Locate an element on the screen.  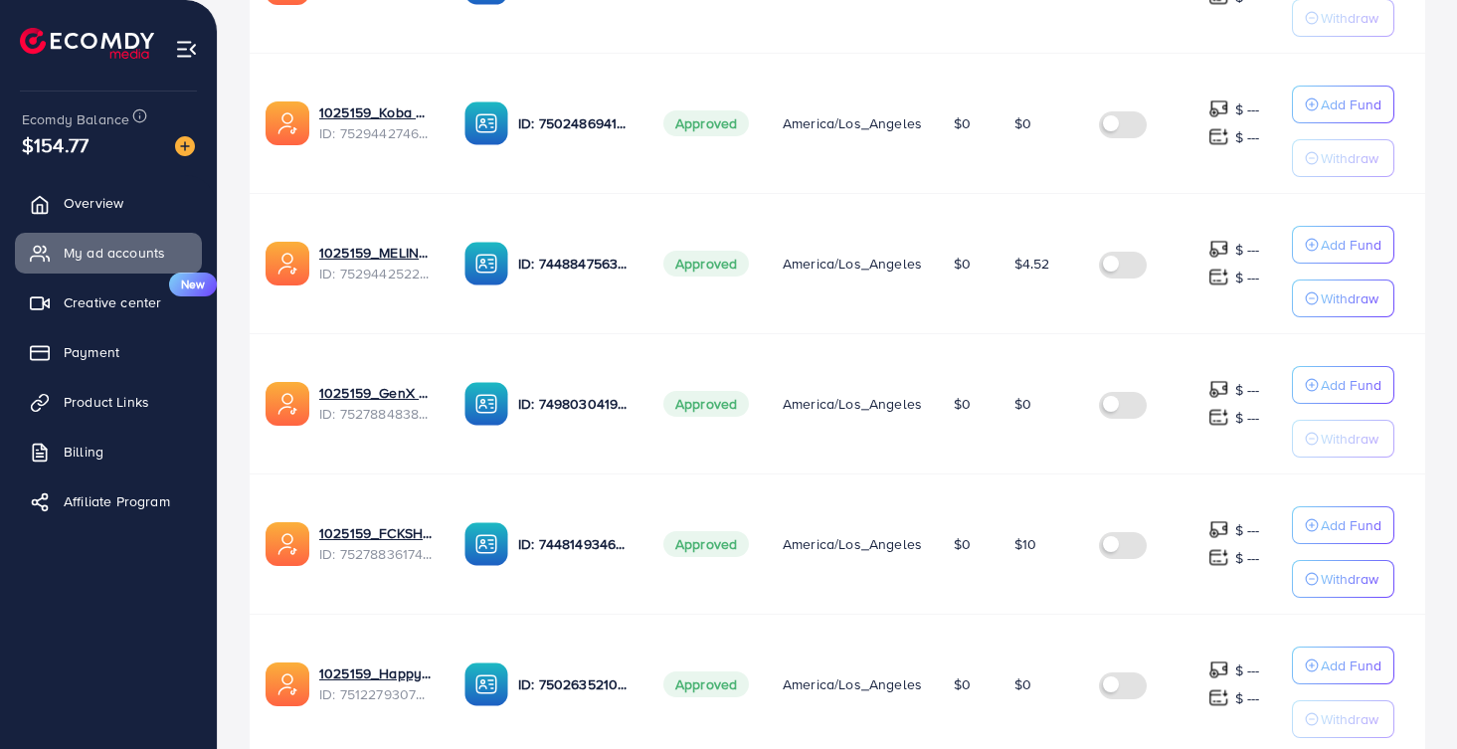
span: Creative center is located at coordinates (112, 302).